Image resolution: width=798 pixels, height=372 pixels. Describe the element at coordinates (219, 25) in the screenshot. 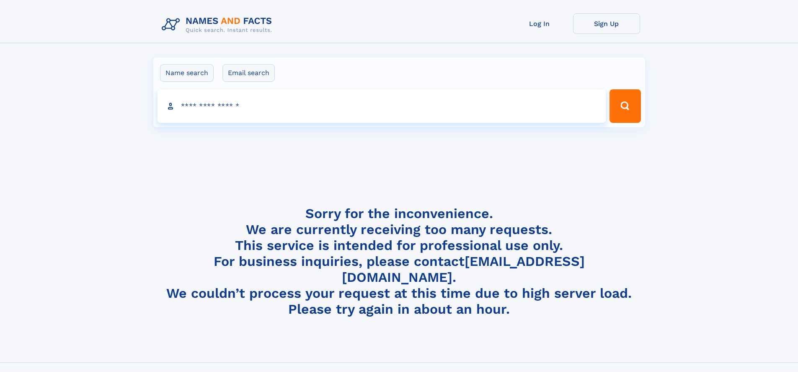

I see `img: Logo Names and Facts` at that location.